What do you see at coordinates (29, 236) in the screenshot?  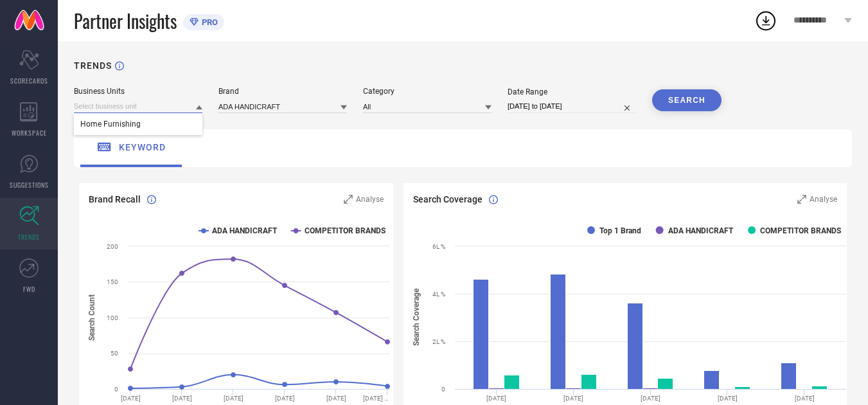 I see `span: TRENDS` at bounding box center [29, 236].